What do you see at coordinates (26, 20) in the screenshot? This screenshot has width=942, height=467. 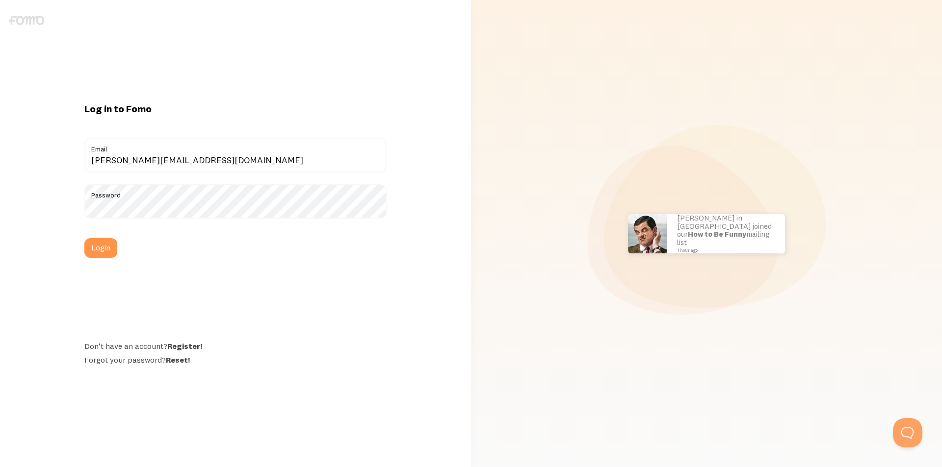 I see `img: fomo-logo-gray-b99e0e8ada9f9040e2984d0d95b3b12da0074ffd48d1e5cb62ac37fc77b0b268.svg` at bounding box center [26, 20].